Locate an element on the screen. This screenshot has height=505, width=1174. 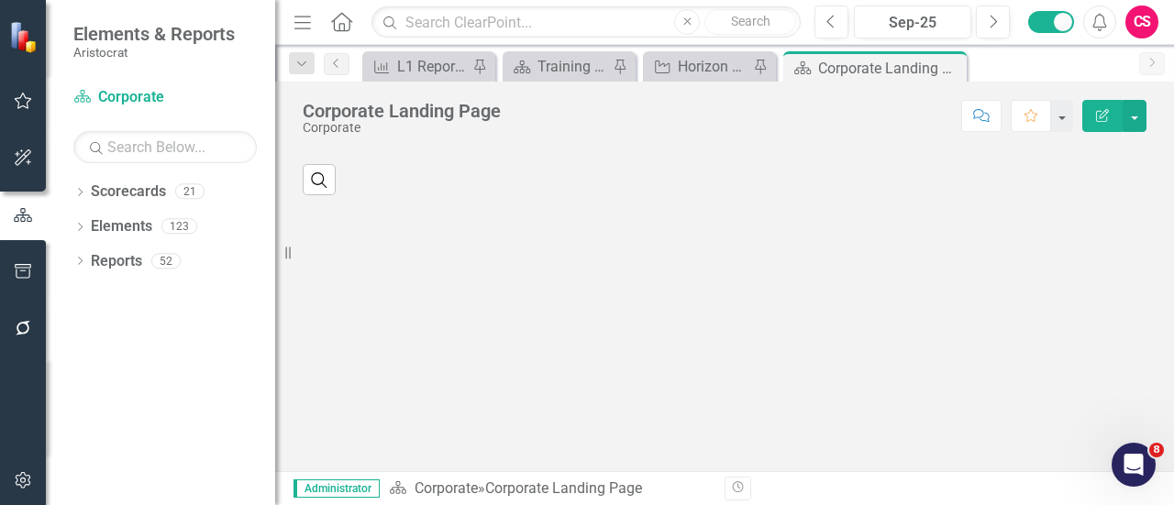
div: Training Materials is located at coordinates (572, 66).